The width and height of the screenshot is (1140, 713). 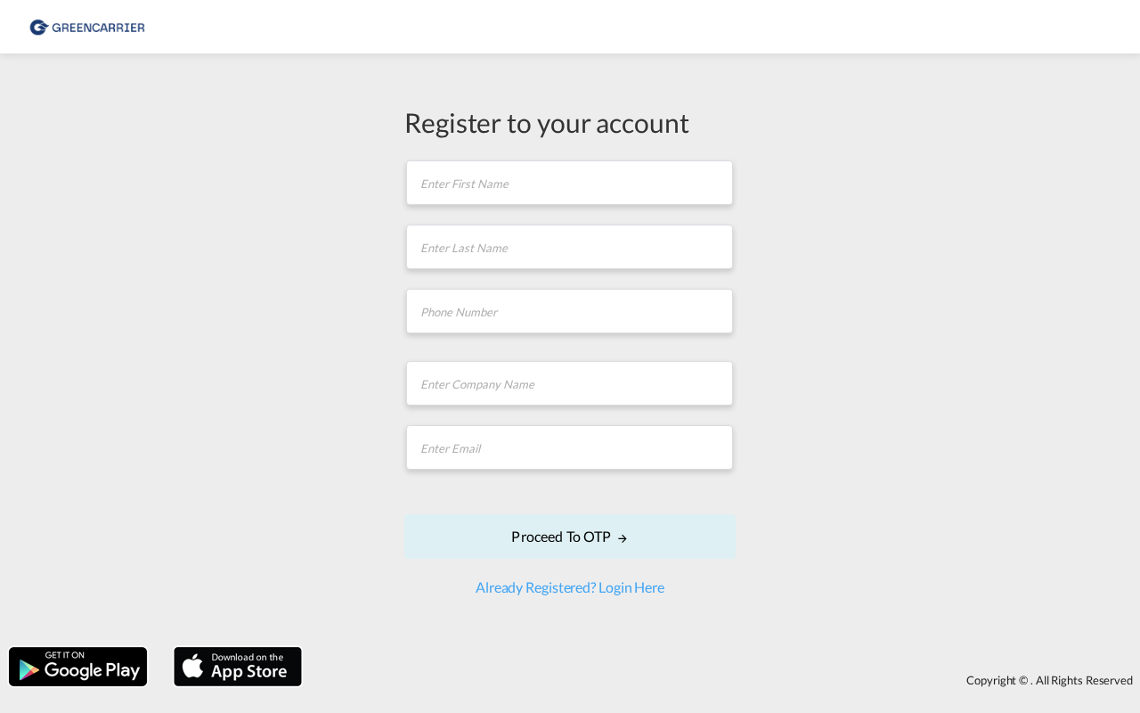 What do you see at coordinates (86, 27) in the screenshot?
I see `img: e39c37208afe11efa9cb1d7a6ea7d6f5.png` at bounding box center [86, 27].